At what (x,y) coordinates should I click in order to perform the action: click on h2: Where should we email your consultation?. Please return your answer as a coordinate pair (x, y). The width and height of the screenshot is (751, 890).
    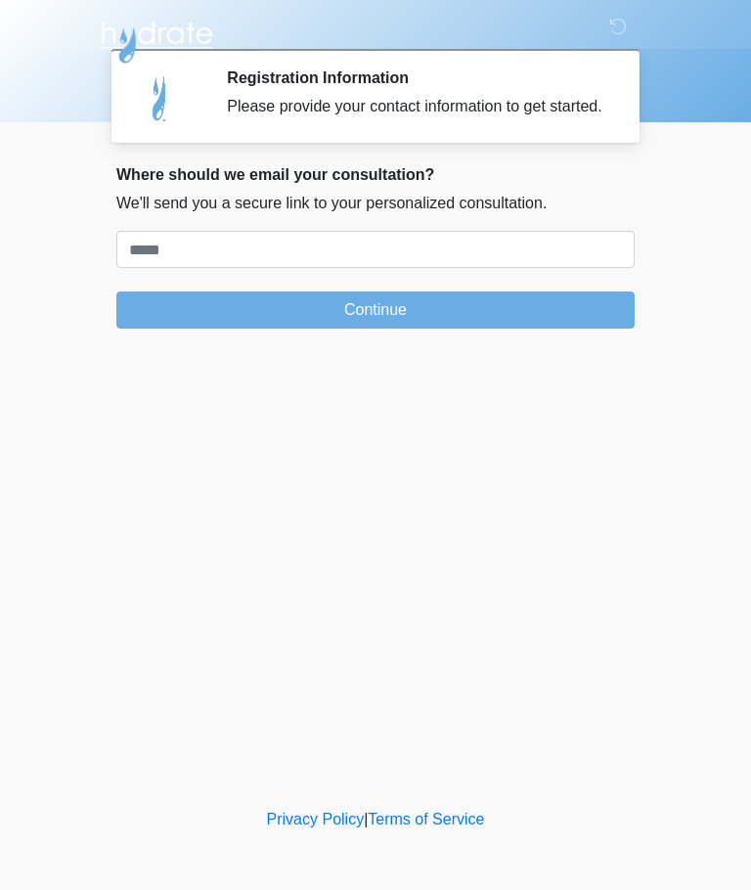
    Looking at the image, I should click on (375, 174).